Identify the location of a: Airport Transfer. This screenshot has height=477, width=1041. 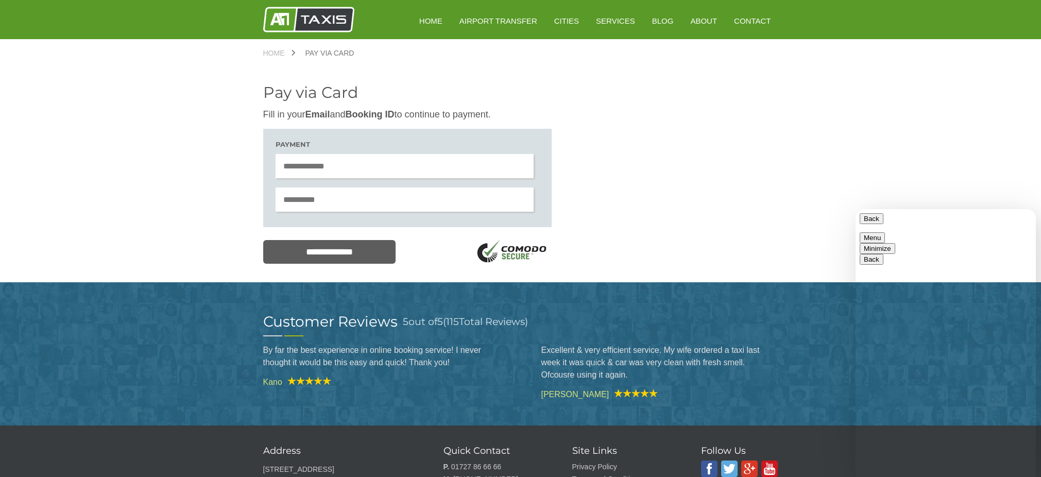
(498, 21).